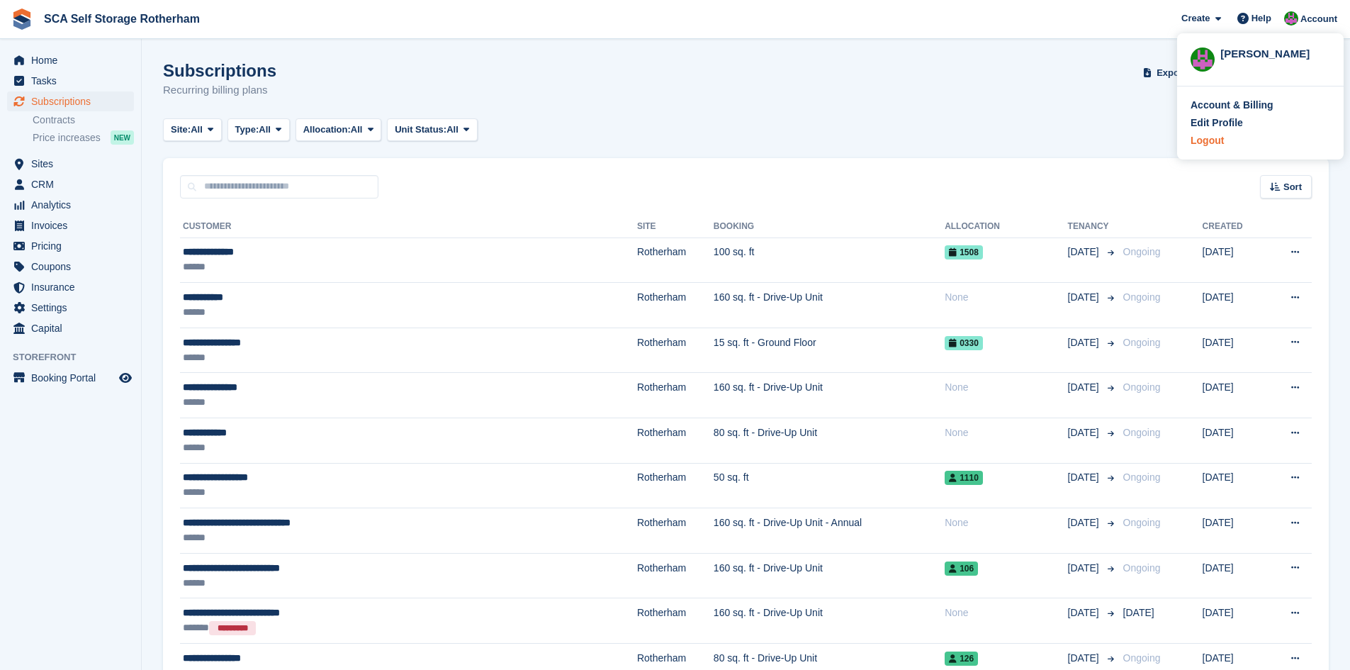 The image size is (1350, 670). I want to click on img: Sarah Race, so click(1292, 18).